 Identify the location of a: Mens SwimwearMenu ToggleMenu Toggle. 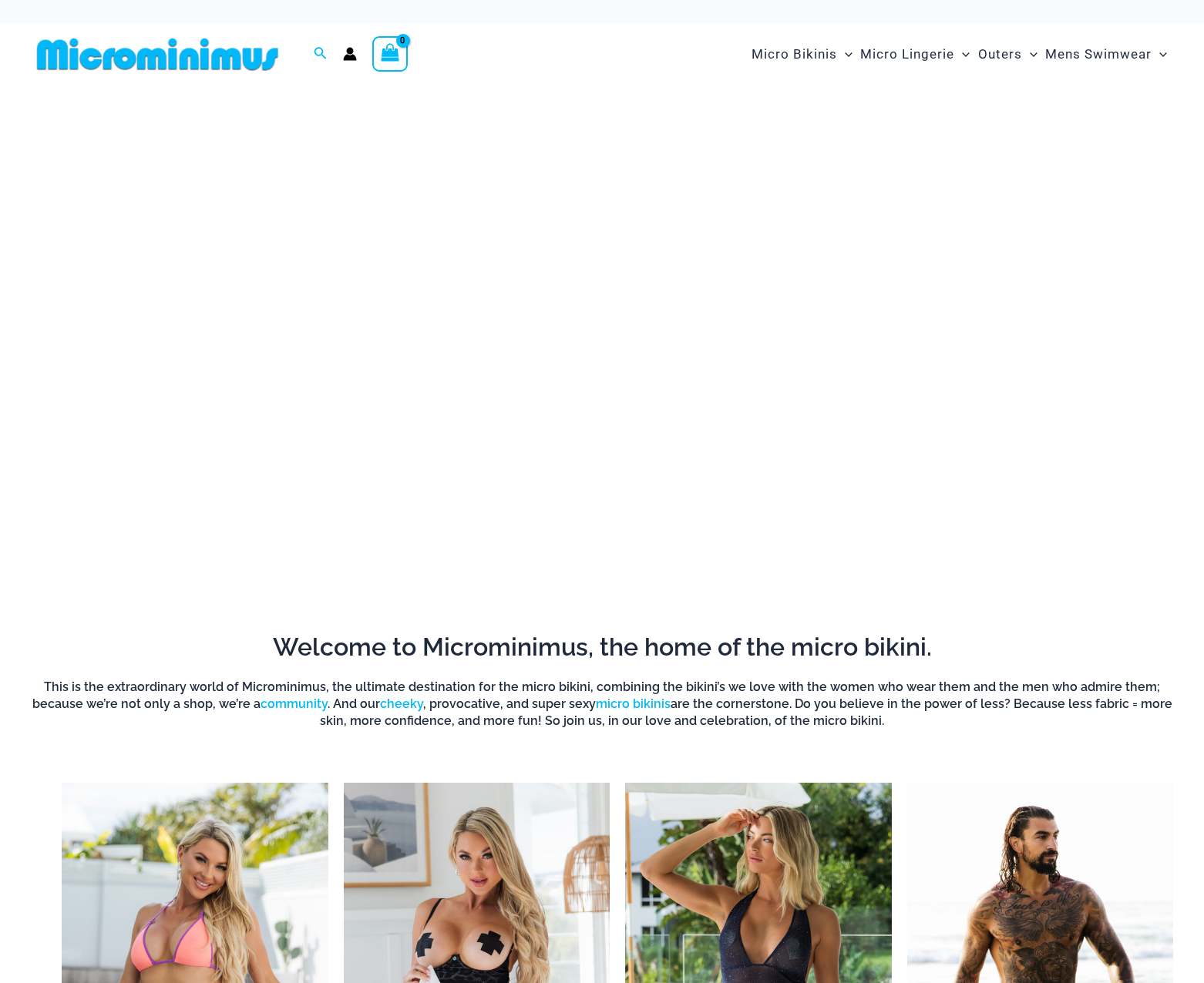
(1106, 54).